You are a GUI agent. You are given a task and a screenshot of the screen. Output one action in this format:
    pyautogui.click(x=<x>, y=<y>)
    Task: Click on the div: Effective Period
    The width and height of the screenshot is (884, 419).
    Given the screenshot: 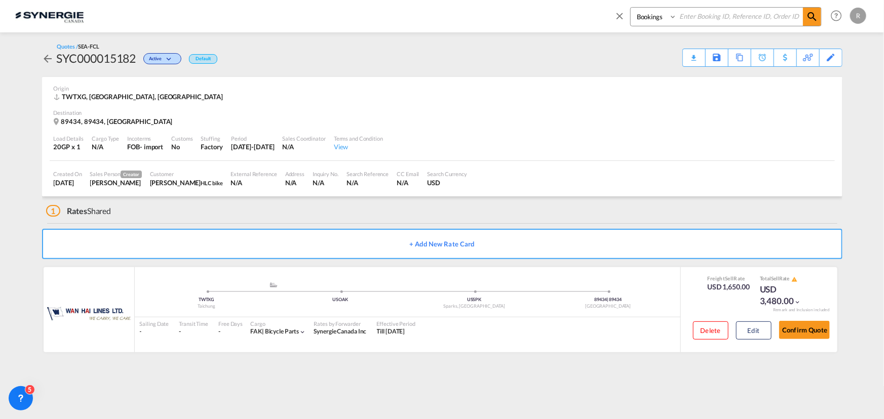 What is the action you would take?
    pyautogui.click(x=396, y=324)
    